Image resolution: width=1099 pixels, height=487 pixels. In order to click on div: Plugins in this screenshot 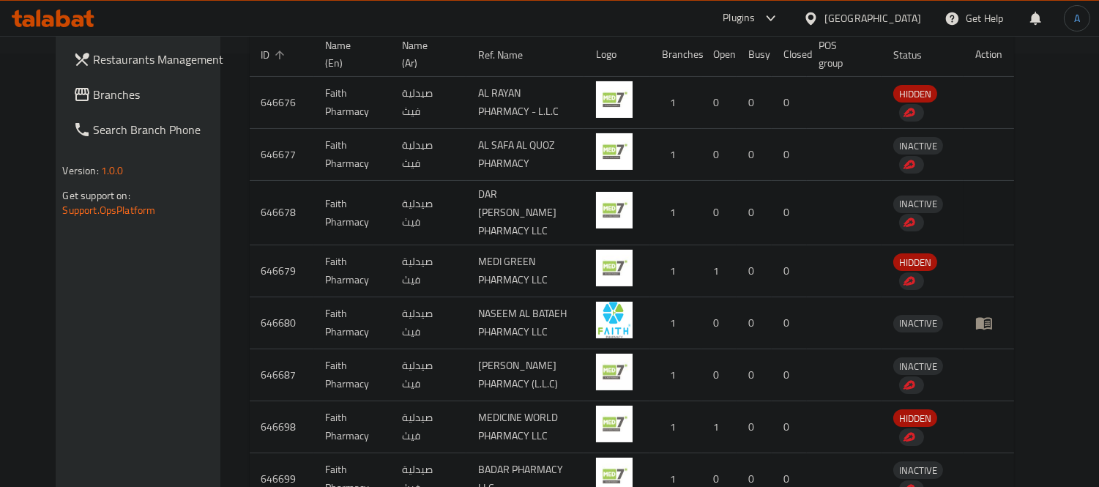, I will do `click(739, 18)`.